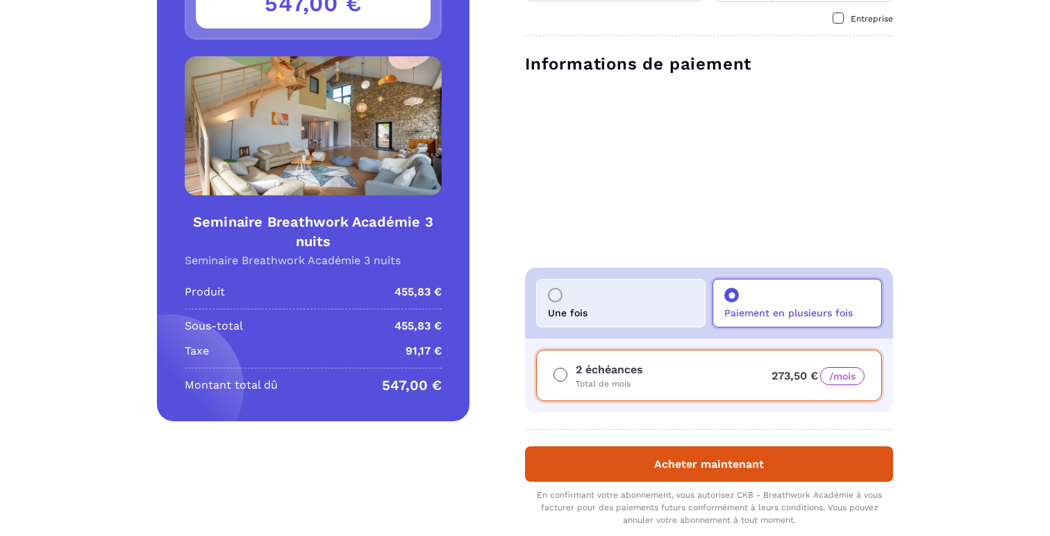  What do you see at coordinates (609, 370) in the screenshot?
I see `p: 2 échéances` at bounding box center [609, 370].